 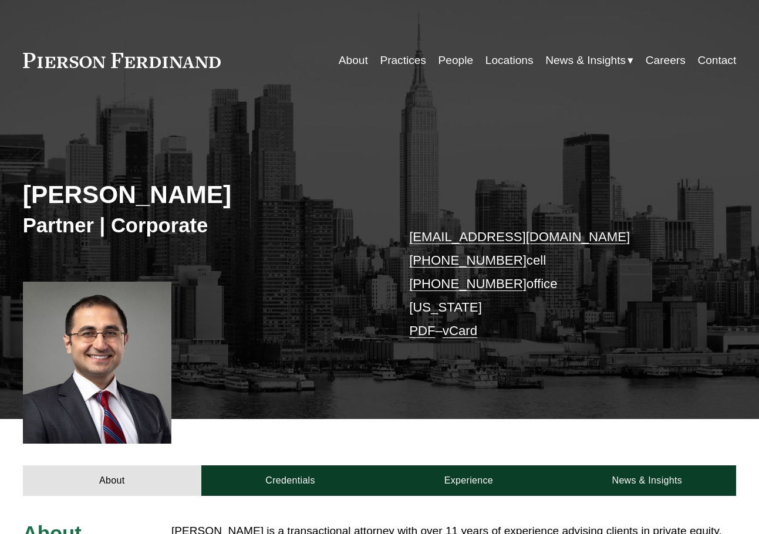 What do you see at coordinates (460, 330) in the screenshot?
I see `a: vCard` at bounding box center [460, 330].